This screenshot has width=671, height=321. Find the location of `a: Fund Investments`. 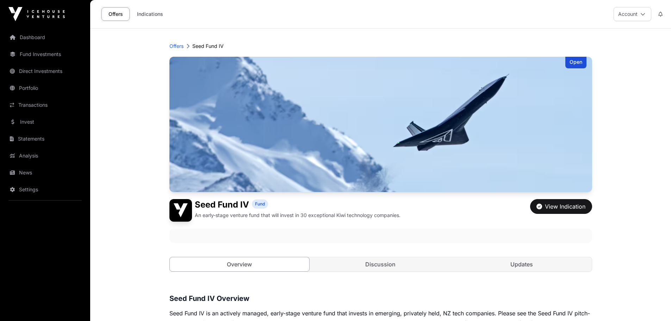

a: Fund Investments is located at coordinates (45, 54).